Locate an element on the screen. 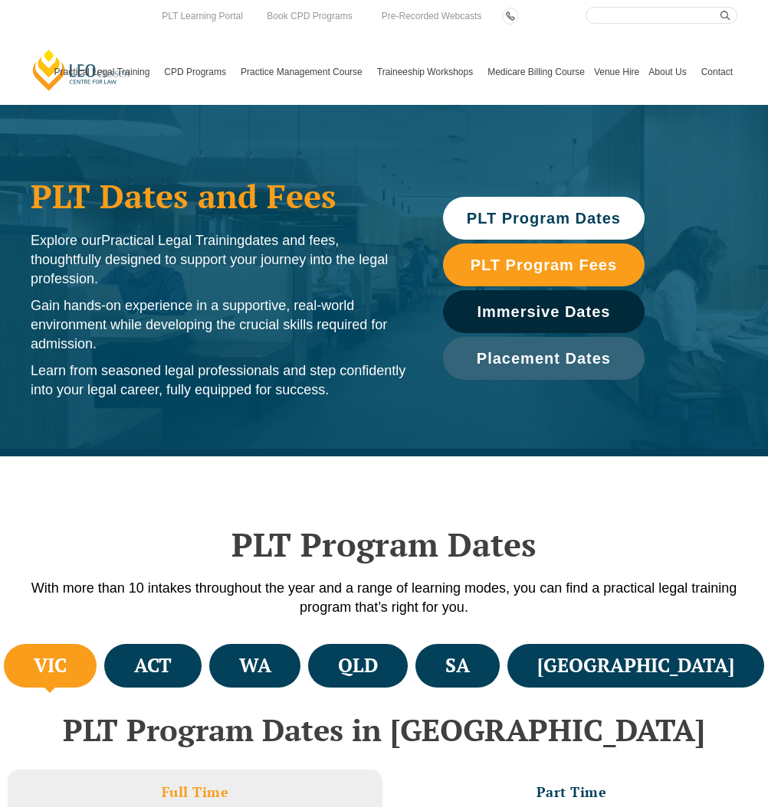  a: About Us is located at coordinates (670, 72).